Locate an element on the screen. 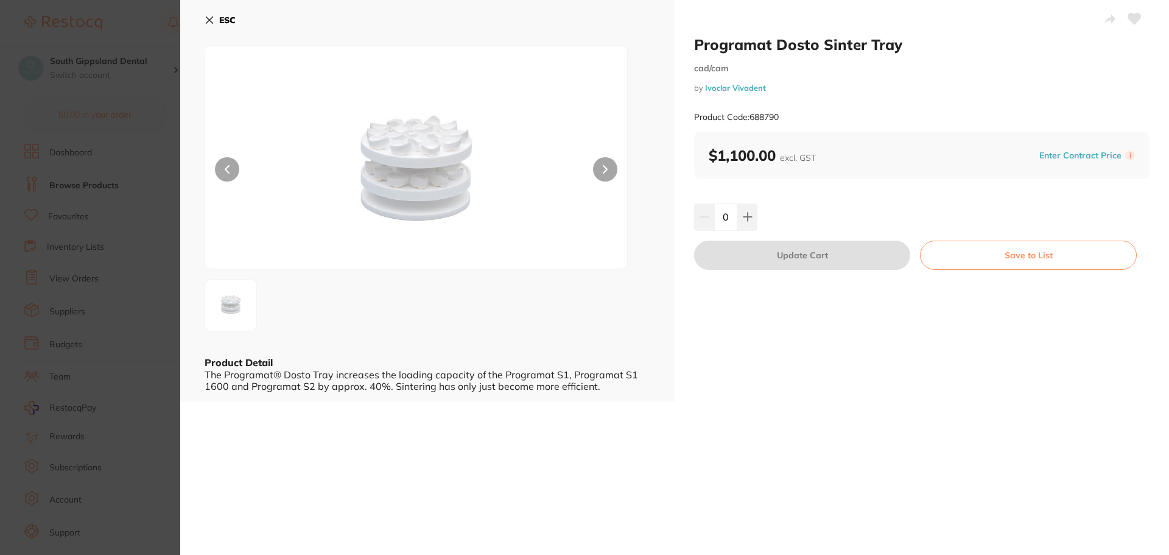 Image resolution: width=1169 pixels, height=555 pixels. a: Ivoclar Vivadent is located at coordinates (736, 88).